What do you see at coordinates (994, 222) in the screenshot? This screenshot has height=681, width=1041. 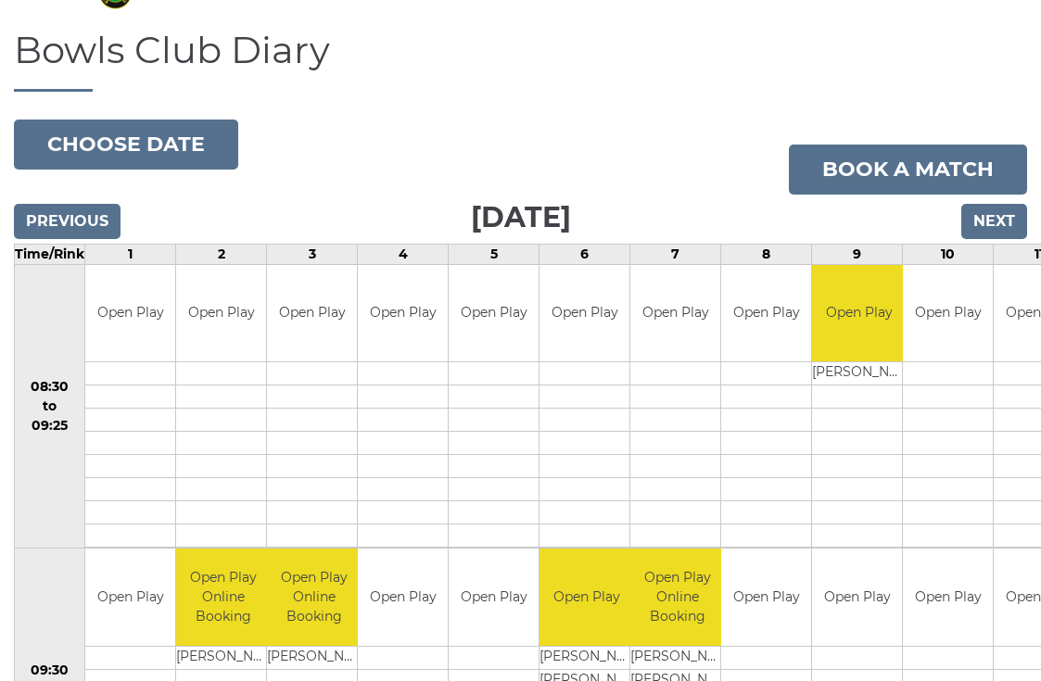 I see `input: Next` at bounding box center [994, 222].